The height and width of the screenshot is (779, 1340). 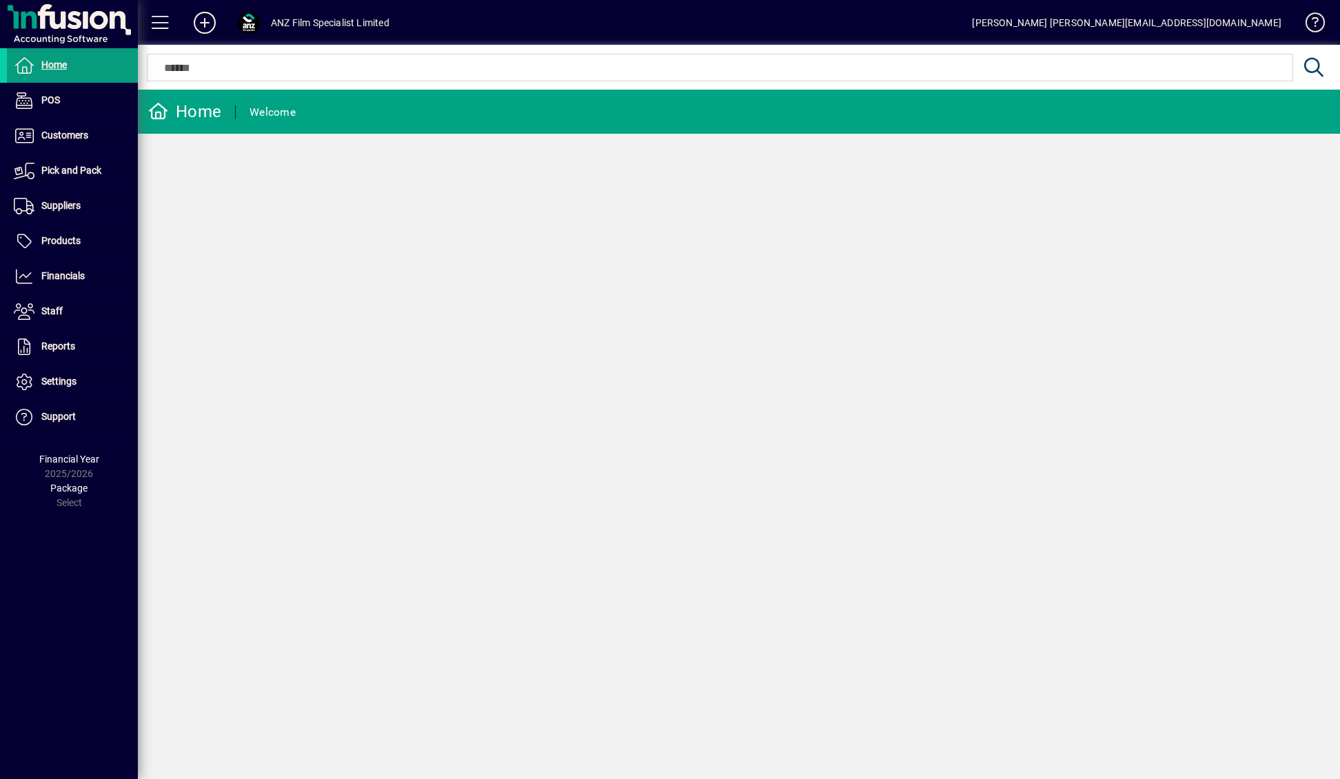 I want to click on a: Suppliers, so click(x=72, y=206).